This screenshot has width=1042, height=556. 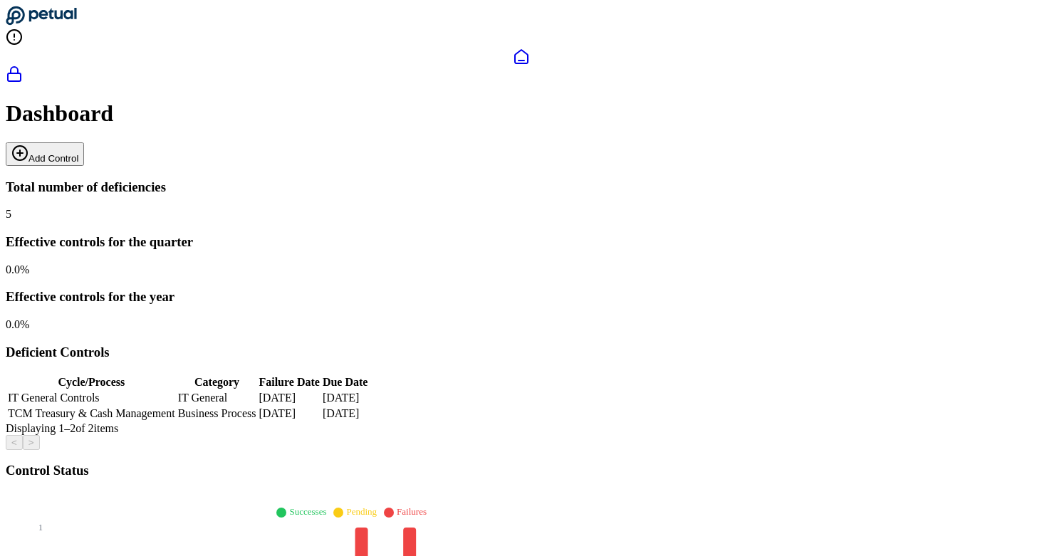 I want to click on span: 5, so click(x=9, y=214).